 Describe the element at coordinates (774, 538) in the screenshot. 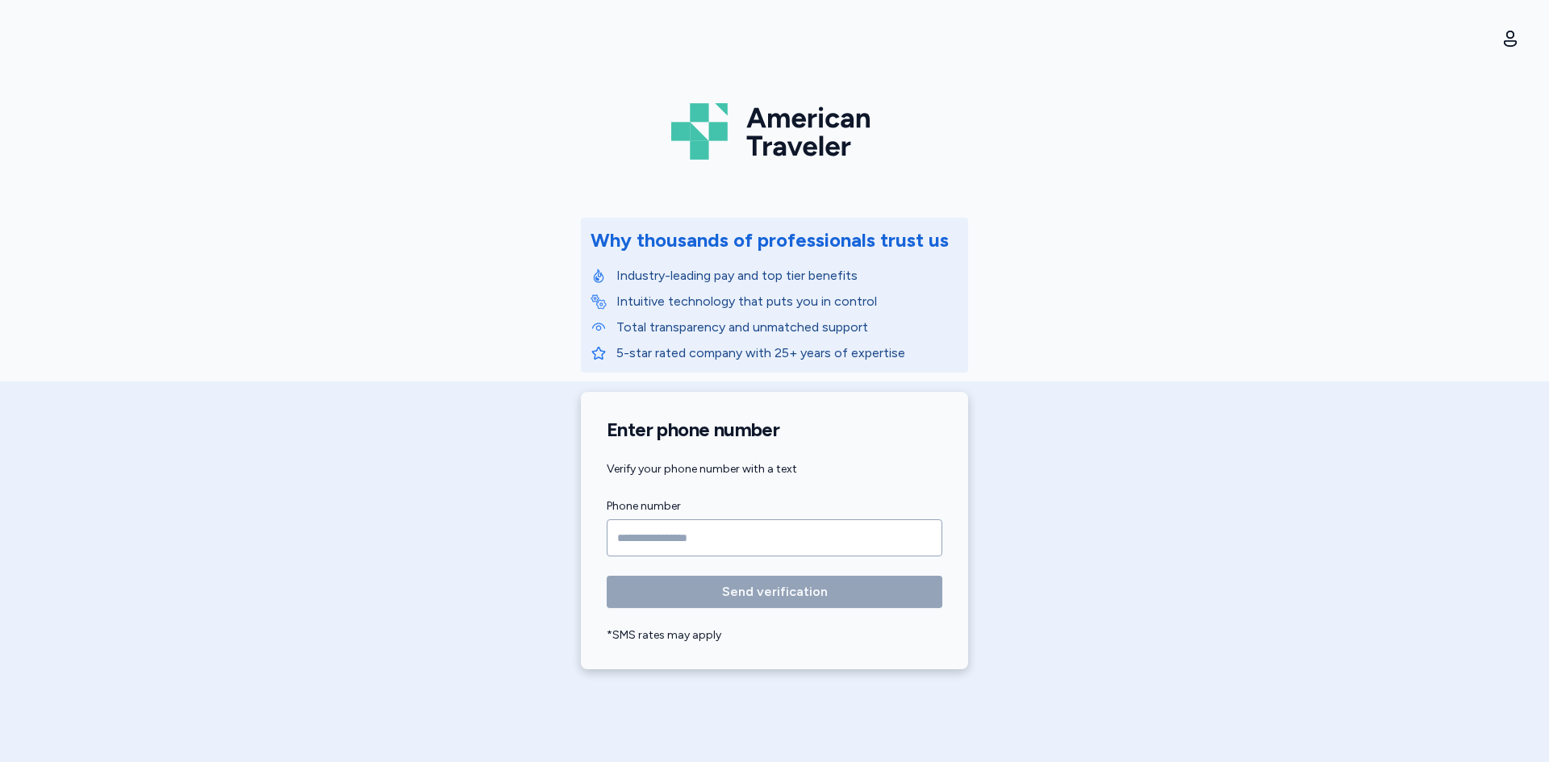

I see `input: Phone number` at that location.